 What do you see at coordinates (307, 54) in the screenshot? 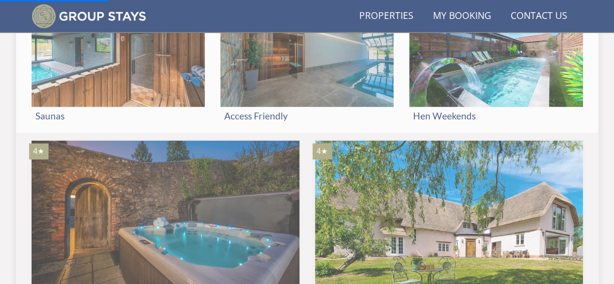
I see `img: 'Access Friendly' - Large Group Accommodation Holiday Ideas` at bounding box center [307, 54].